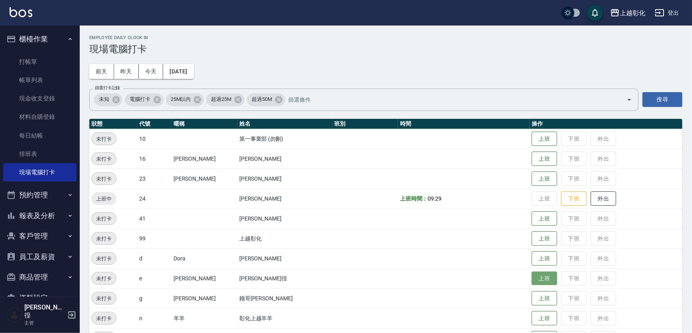 The width and height of the screenshot is (692, 333). What do you see at coordinates (181, 99) in the screenshot?
I see `span: 25M以內` at bounding box center [181, 99].